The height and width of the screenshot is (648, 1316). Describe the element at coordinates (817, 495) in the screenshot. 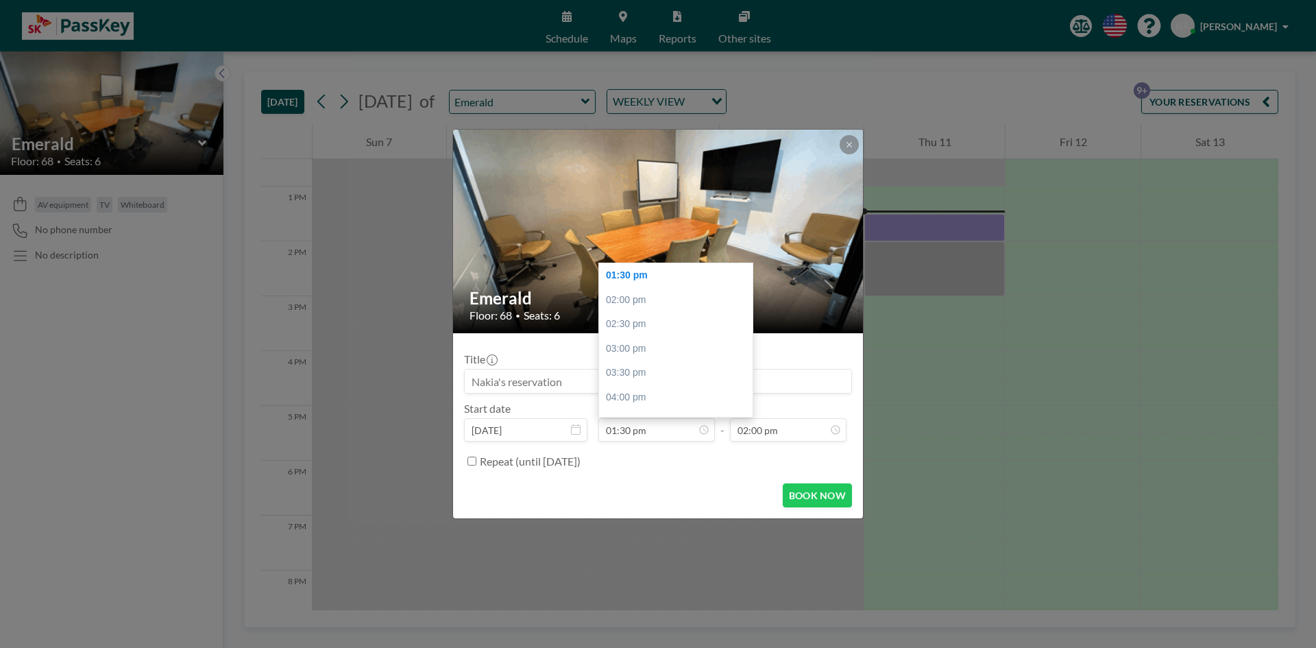

I see `button: BOOK NOW` at that location.